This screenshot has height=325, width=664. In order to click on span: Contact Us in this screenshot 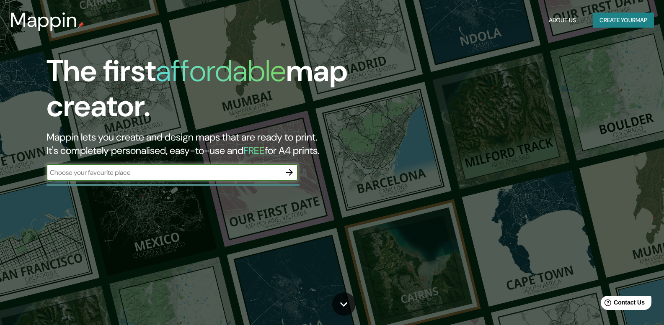, I will do `click(40, 10)`.